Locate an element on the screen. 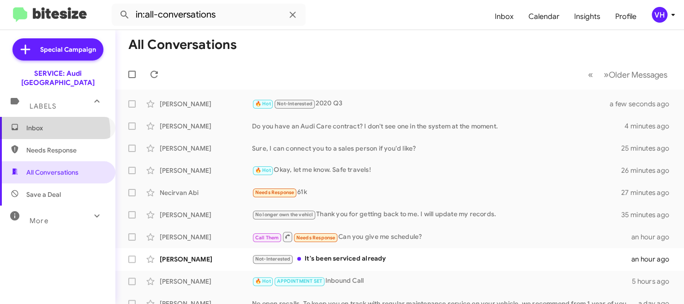 This screenshot has height=304, width=684. div: 2020 Q3 is located at coordinates (437, 103).